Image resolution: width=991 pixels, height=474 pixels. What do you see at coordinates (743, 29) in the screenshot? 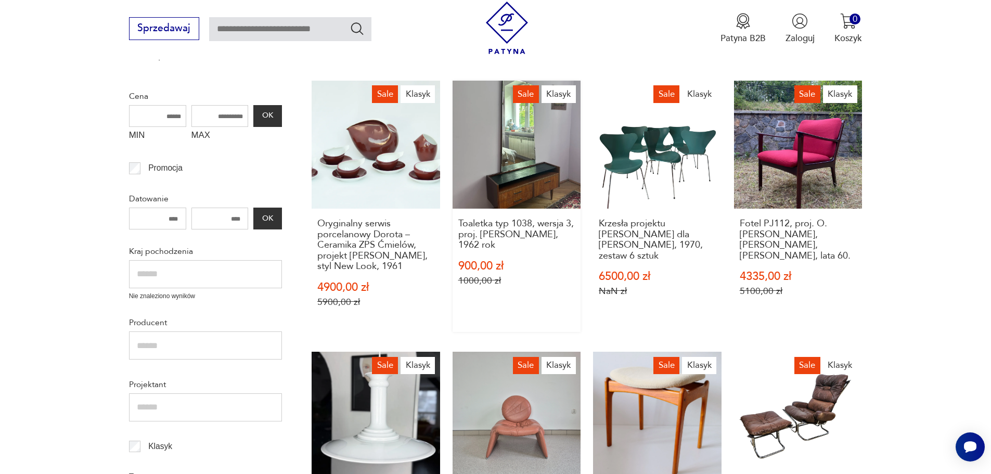
I see `button: Patyna B2B` at bounding box center [743, 29].